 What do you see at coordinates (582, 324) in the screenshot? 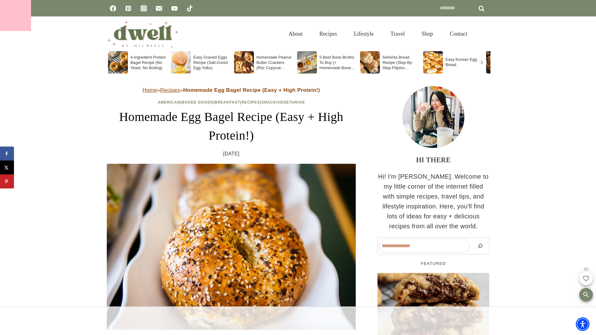
I see `div: Accessibility Menu` at bounding box center [582, 324].